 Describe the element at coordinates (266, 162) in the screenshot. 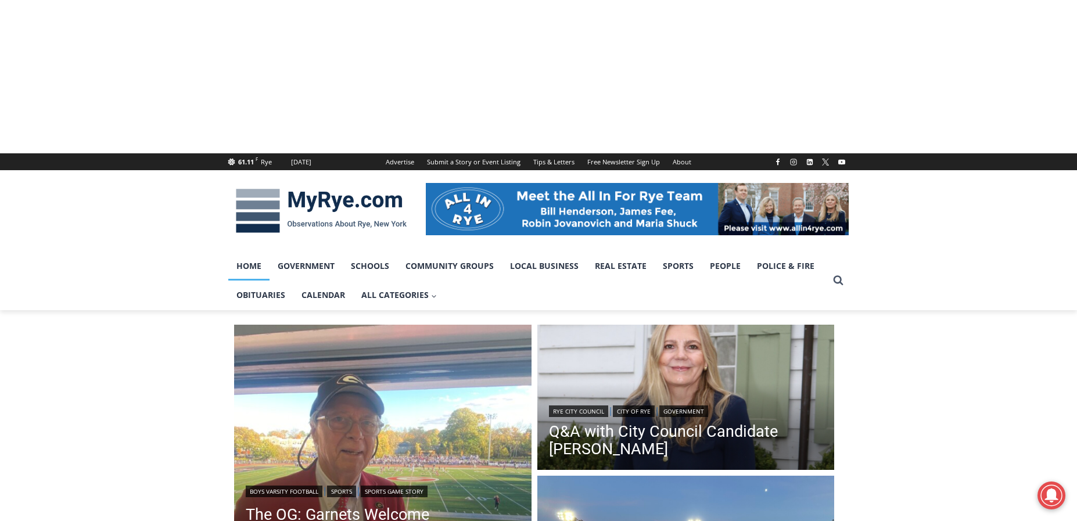

I see `div: Rye` at that location.